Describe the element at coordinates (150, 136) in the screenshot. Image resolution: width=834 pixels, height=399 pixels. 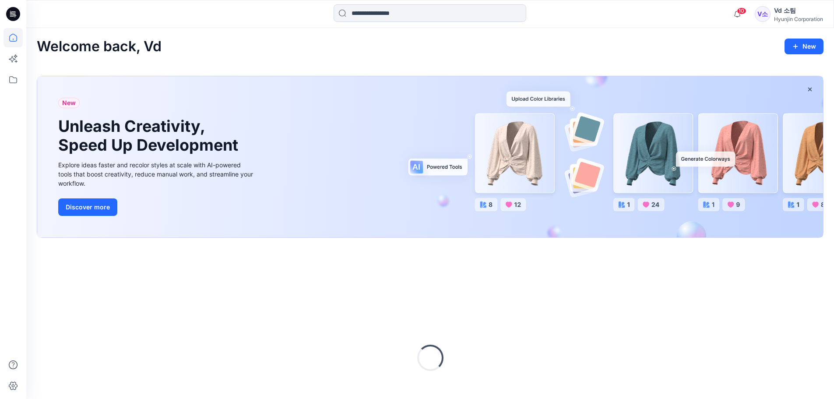
I see `h1: Unleash Creativity, Speed Up Development` at that location.